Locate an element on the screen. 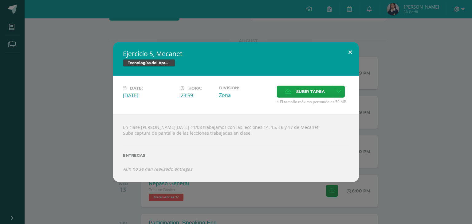 The image size is (472, 224). span: * El tamaño máximo permitido es 50 MB is located at coordinates (313, 102).